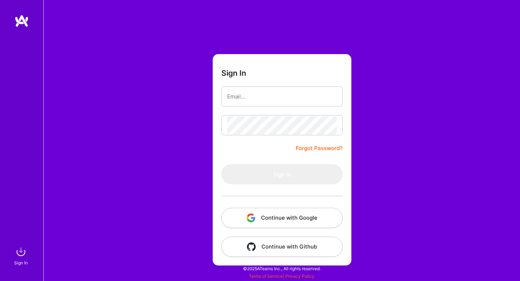  Describe the element at coordinates (266, 276) in the screenshot. I see `a: Terms of Service` at that location.